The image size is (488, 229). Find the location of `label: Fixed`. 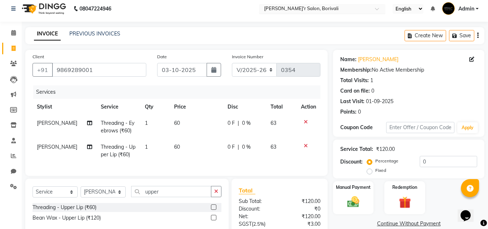

label: Fixed is located at coordinates (381, 170).